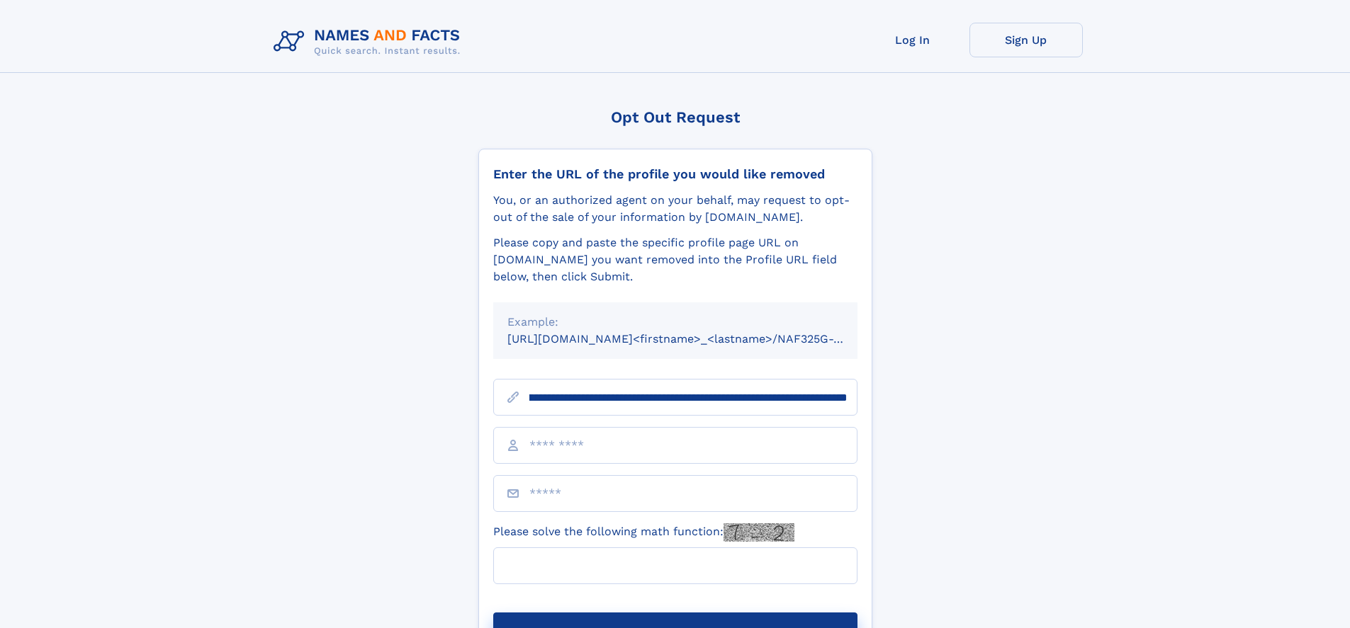 The width and height of the screenshot is (1350, 628). What do you see at coordinates (675, 209) in the screenshot?
I see `div: You, or an authorized agent on your behalf, may request to opt-out of the sale of your informatio...` at bounding box center [675, 209].